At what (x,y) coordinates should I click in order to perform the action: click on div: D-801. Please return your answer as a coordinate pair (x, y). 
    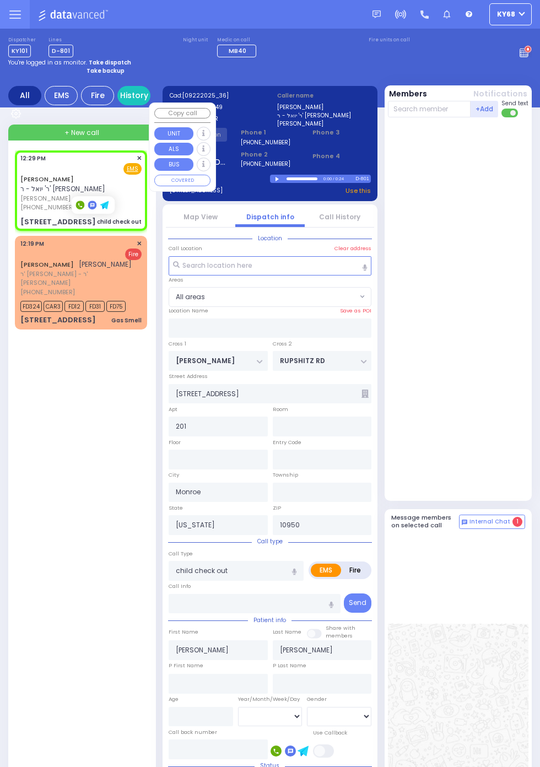
    Looking at the image, I should click on (363, 179).